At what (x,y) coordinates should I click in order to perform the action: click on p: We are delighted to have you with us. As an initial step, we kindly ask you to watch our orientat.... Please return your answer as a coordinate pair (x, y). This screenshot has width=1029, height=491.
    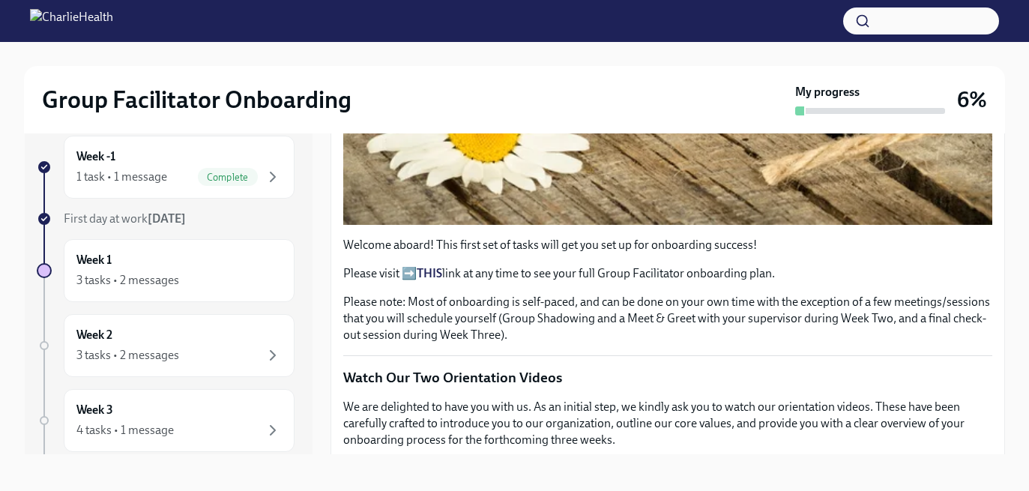
    Looking at the image, I should click on (668, 423).